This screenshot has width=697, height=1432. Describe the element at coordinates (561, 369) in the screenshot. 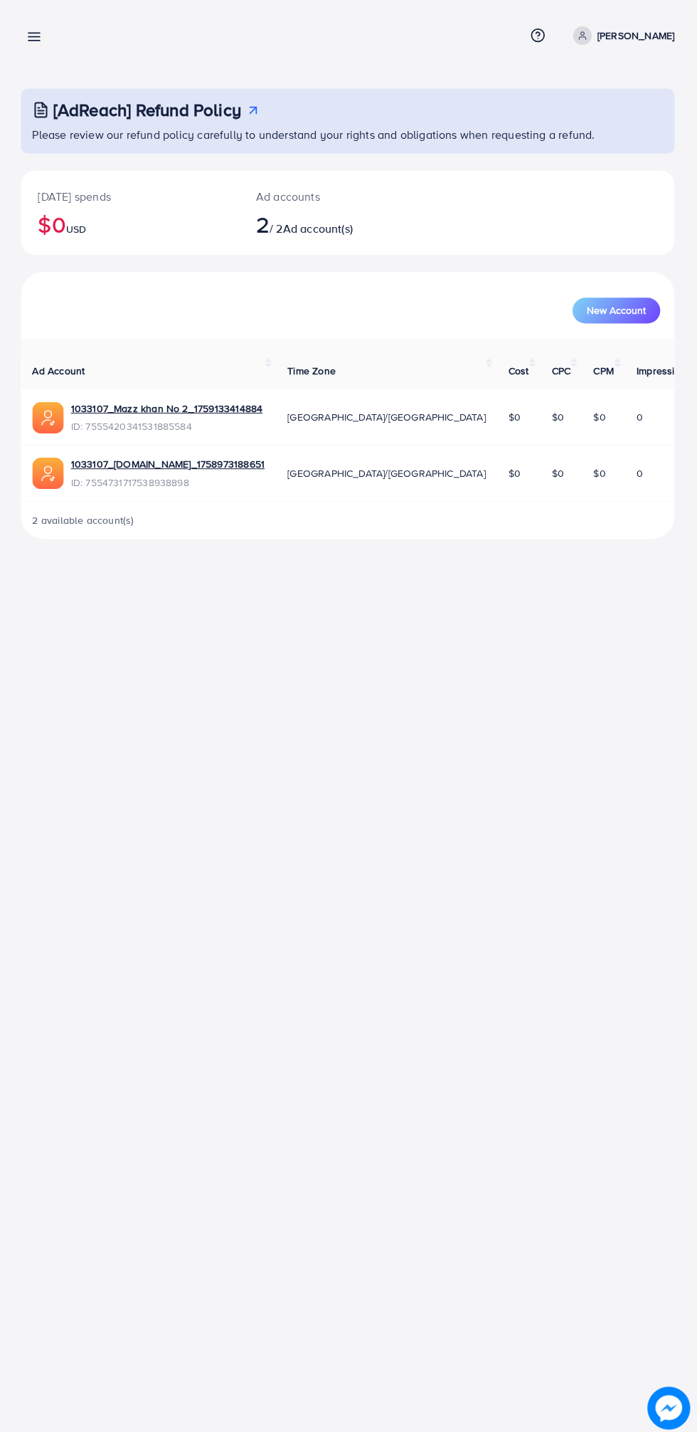

I see `span: CPC` at that location.